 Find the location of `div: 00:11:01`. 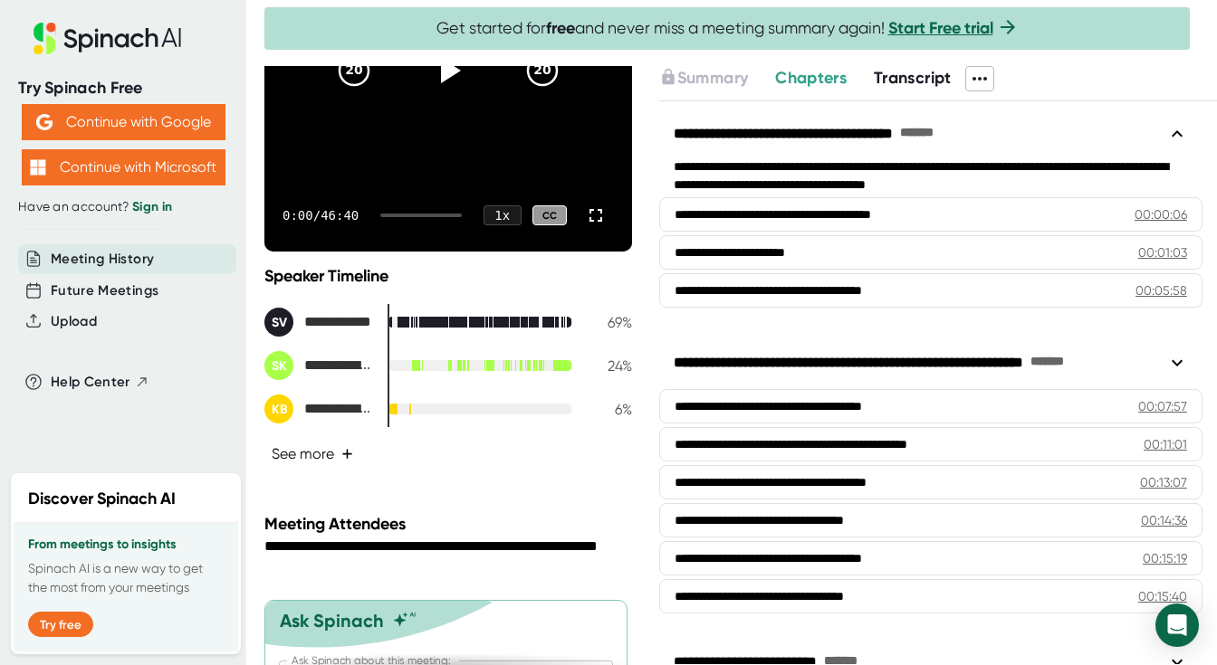

div: 00:11:01 is located at coordinates (1165, 444).